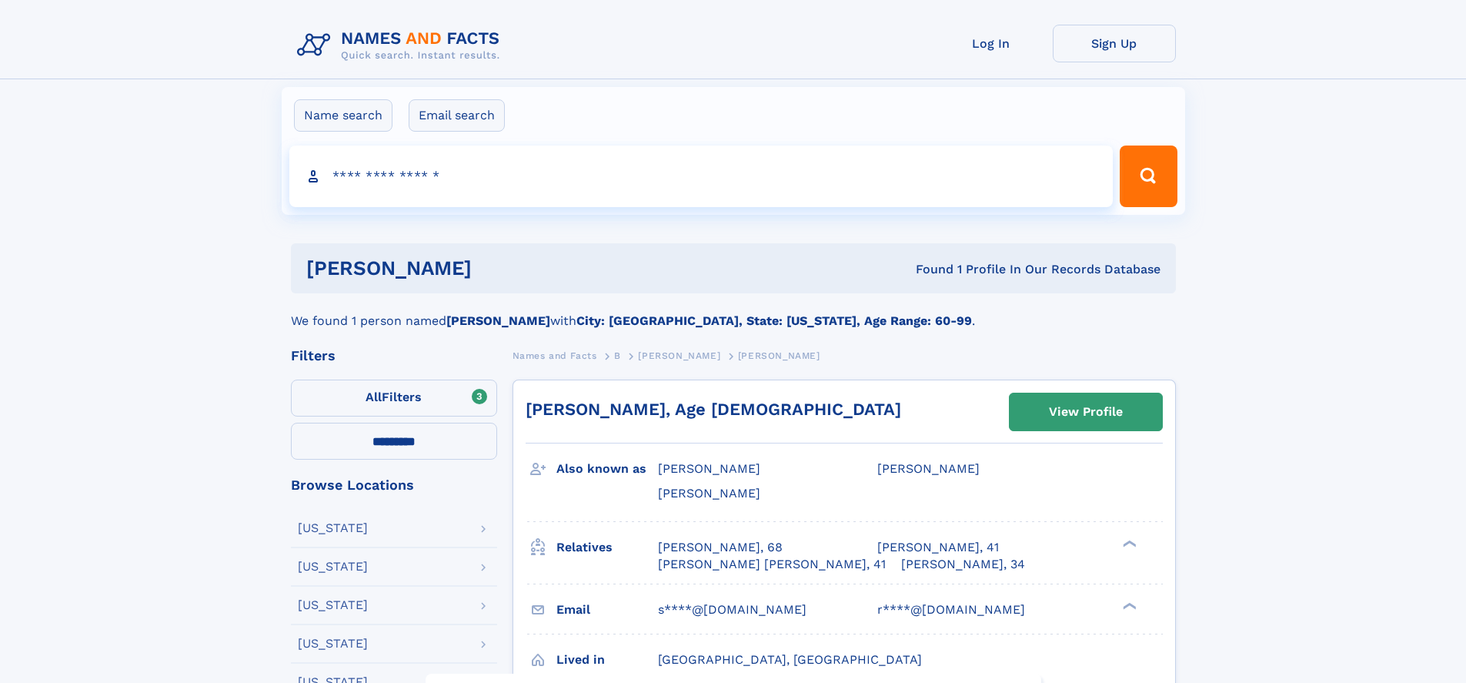  I want to click on div: Found 1 Profile In Our Records Database, so click(926, 269).